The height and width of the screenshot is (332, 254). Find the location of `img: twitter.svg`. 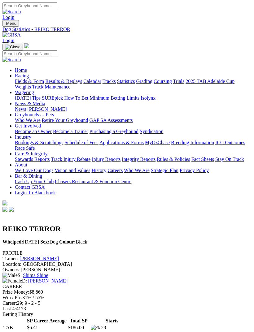

img: twitter.svg is located at coordinates (11, 209).